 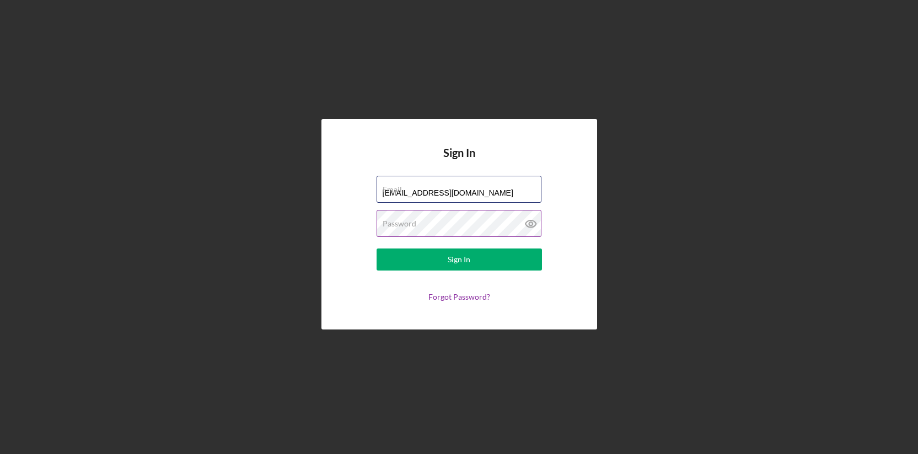 I want to click on button: Sign In, so click(x=459, y=260).